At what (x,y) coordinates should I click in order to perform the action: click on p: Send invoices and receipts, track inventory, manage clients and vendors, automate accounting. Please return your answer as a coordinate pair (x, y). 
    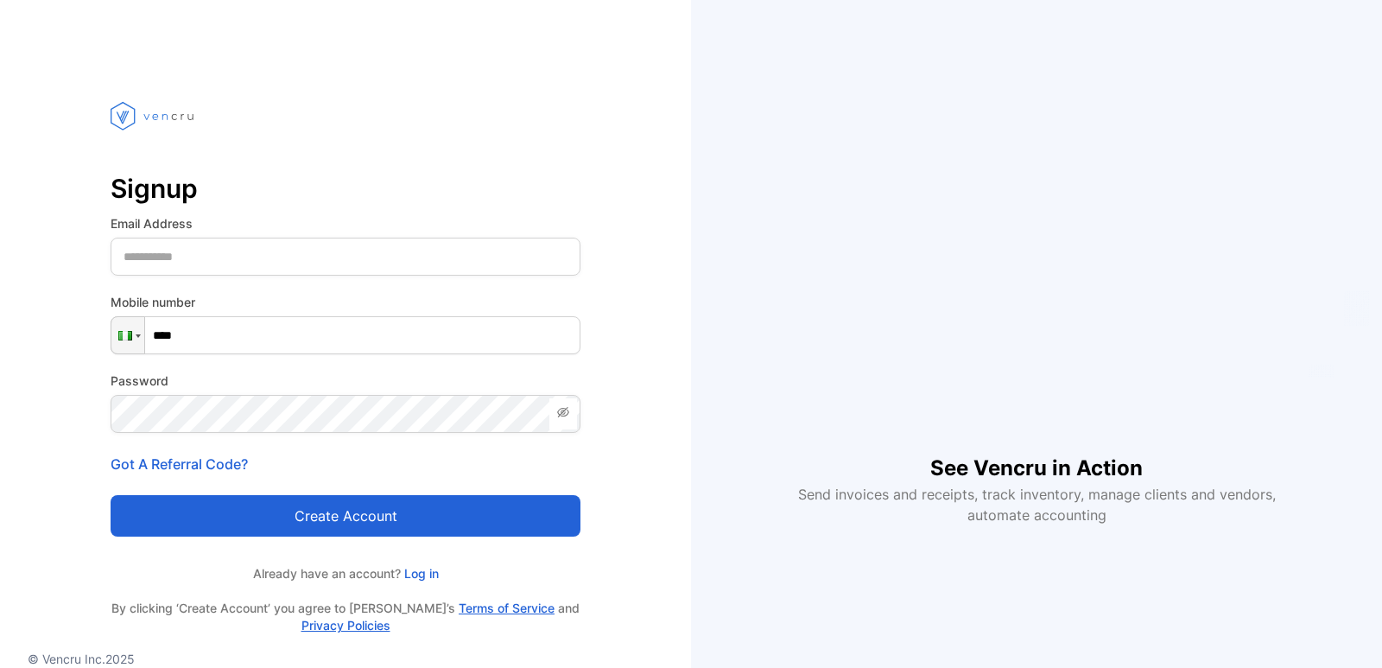
    Looking at the image, I should click on (1036, 504).